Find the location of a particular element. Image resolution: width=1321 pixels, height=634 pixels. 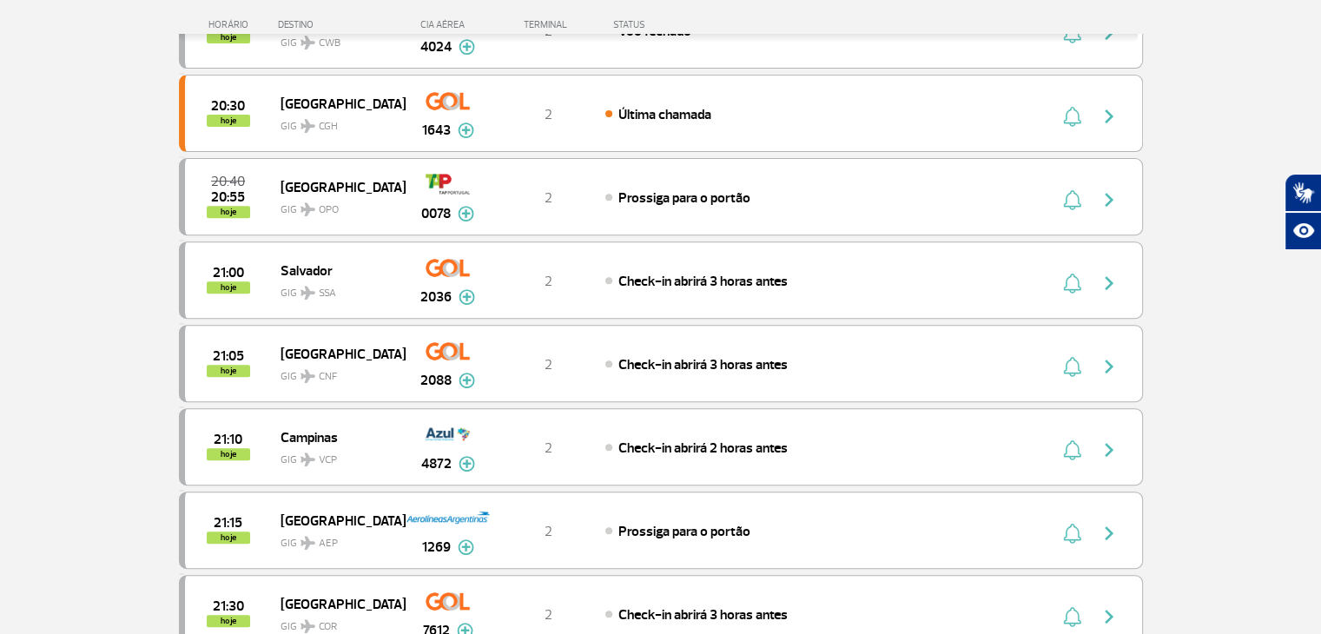

div: Plugin de acessibilidade da Hand Talk. is located at coordinates (1303, 212).